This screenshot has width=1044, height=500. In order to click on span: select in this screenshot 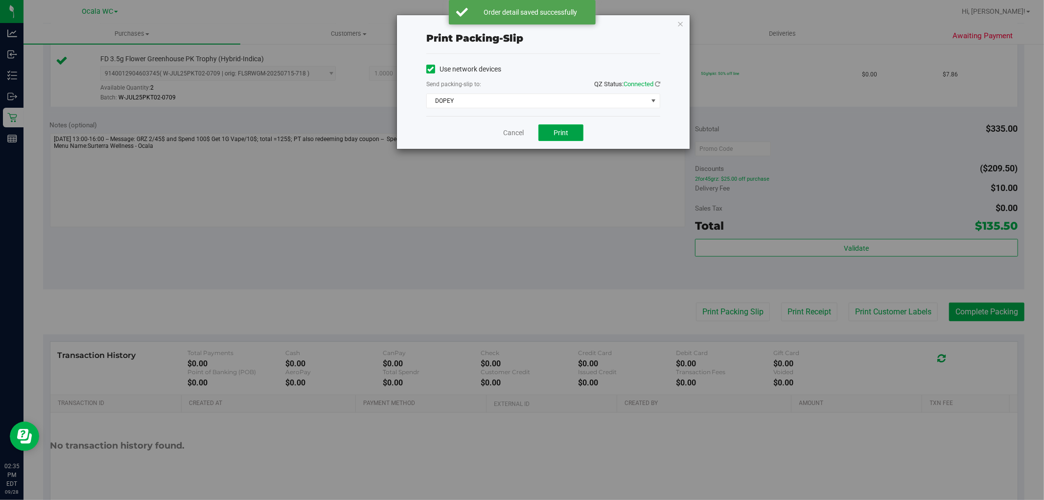, I will do `click(653, 101)`.